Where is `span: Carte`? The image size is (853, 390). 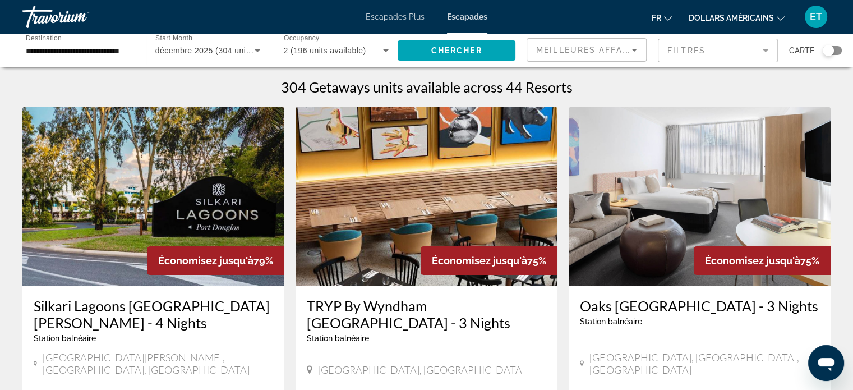
span: Carte is located at coordinates (801, 50).